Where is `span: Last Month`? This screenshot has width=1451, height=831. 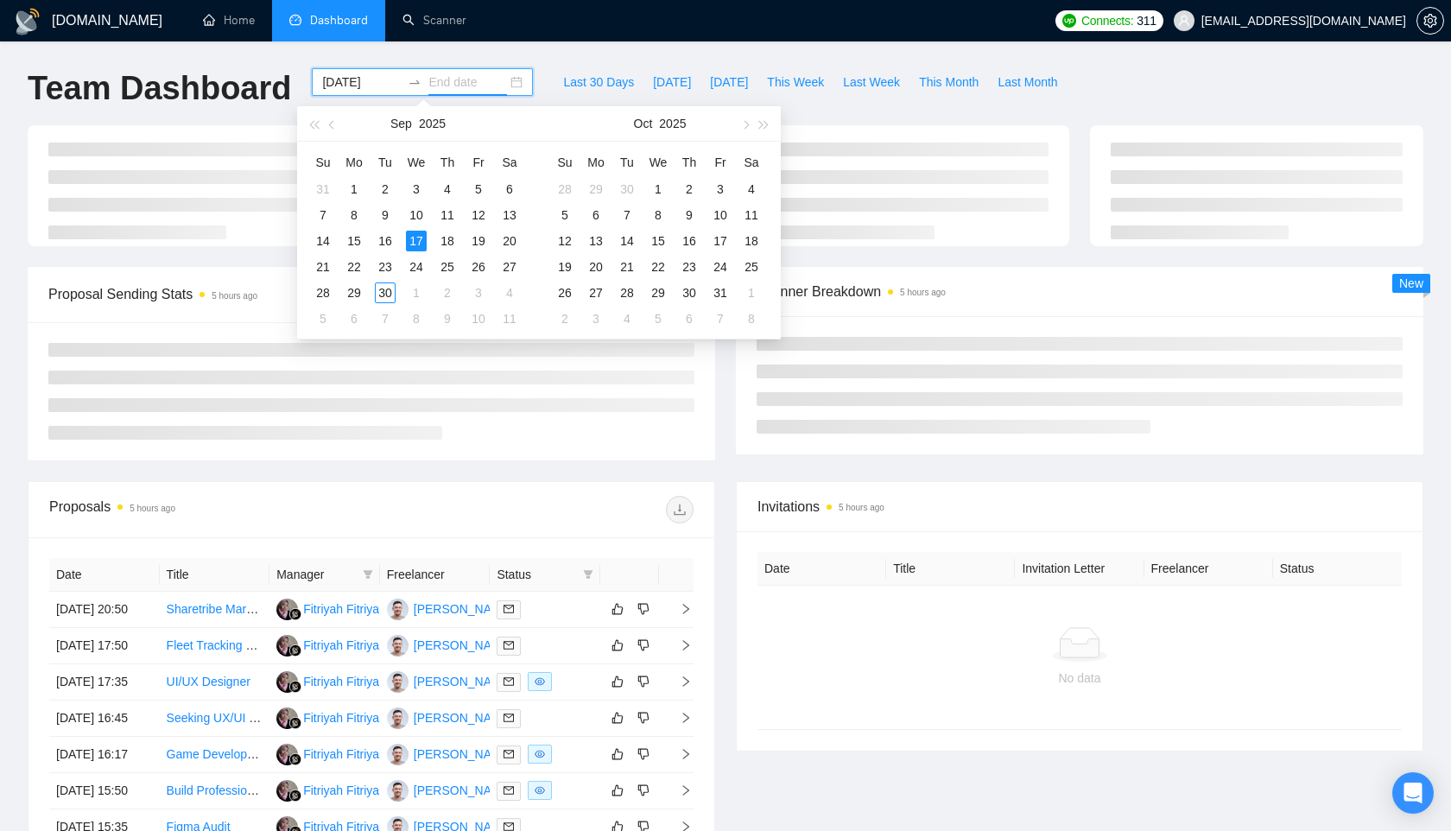 span: Last Month is located at coordinates (1027, 82).